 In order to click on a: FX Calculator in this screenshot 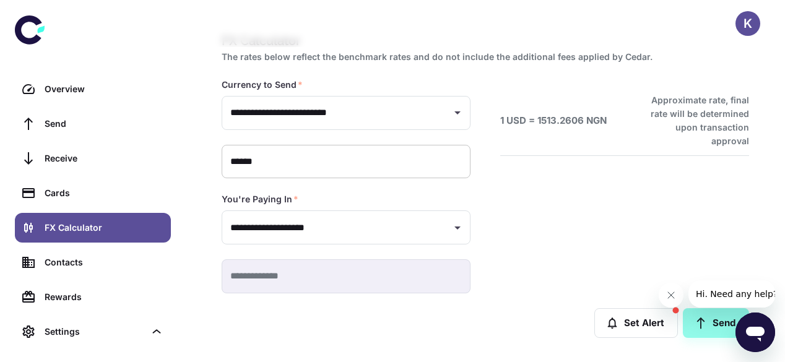, I will do `click(93, 228)`.